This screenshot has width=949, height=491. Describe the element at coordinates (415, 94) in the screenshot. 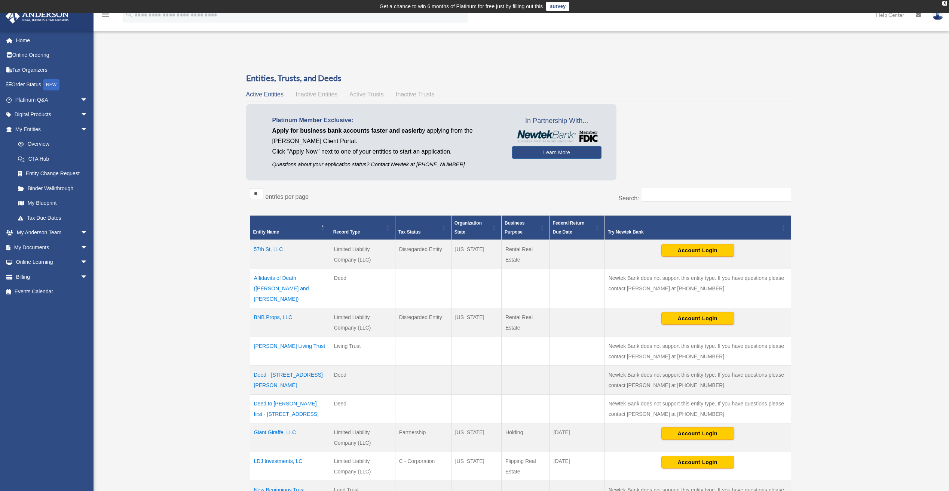

I see `span: Inactive Trusts` at that location.